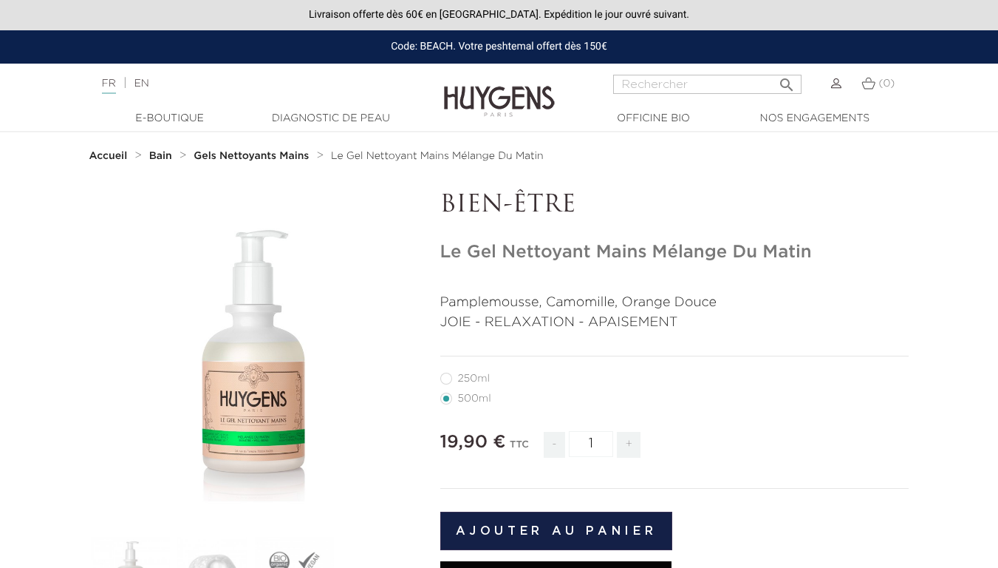 Image resolution: width=998 pixels, height=568 pixels. I want to click on p: BIEN-ÊTRE, so click(675, 205).